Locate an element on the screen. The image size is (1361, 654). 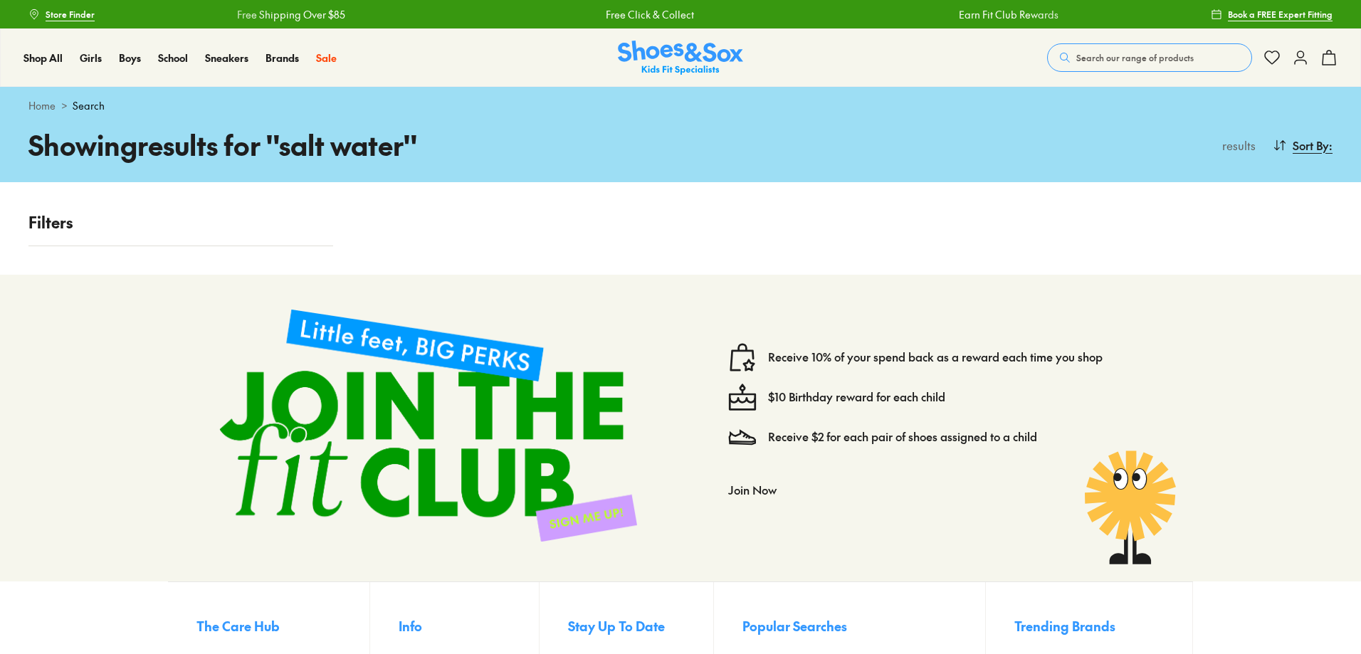
span: Brands is located at coordinates (282, 58).